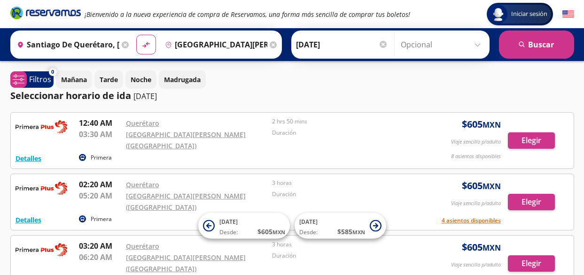  Describe the element at coordinates (214, 45) in the screenshot. I see `input: Buscar Destino` at that location.